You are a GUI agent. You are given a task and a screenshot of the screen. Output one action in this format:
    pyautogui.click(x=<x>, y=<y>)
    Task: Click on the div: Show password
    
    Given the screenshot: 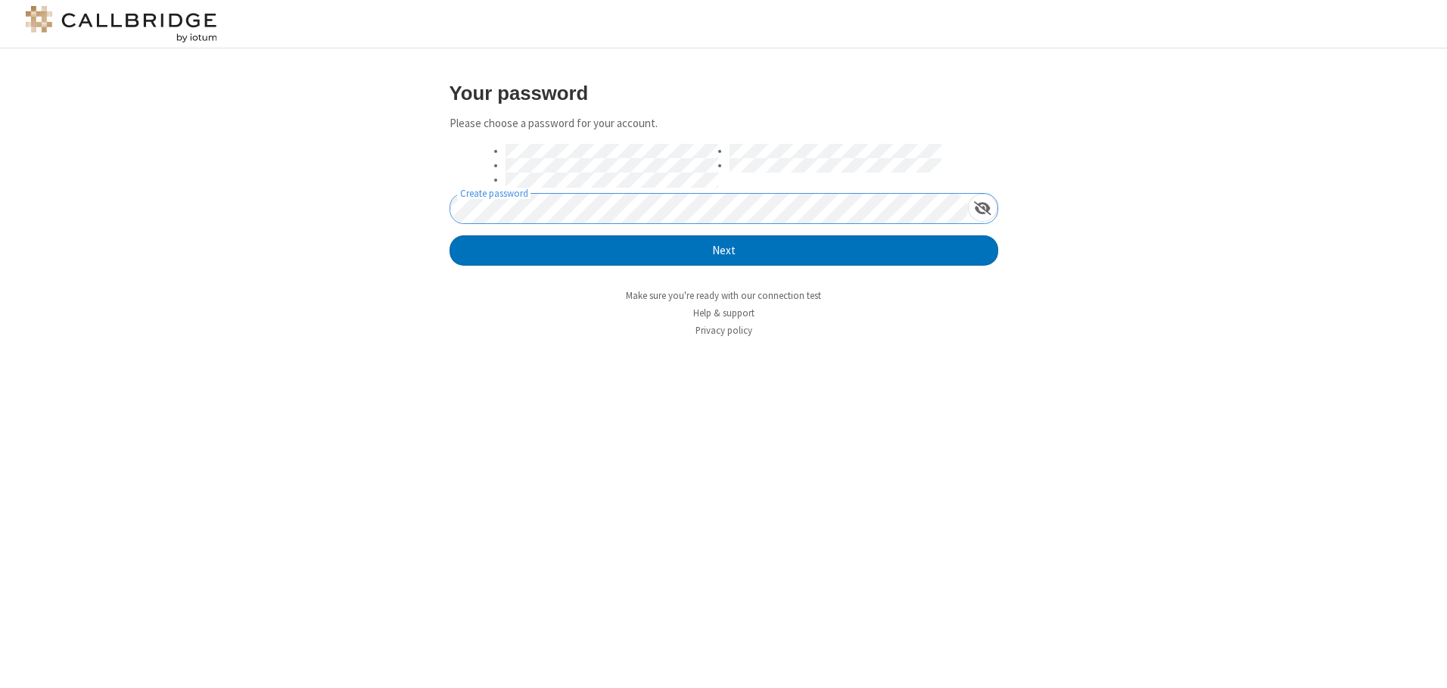 What is the action you would take?
    pyautogui.click(x=982, y=207)
    